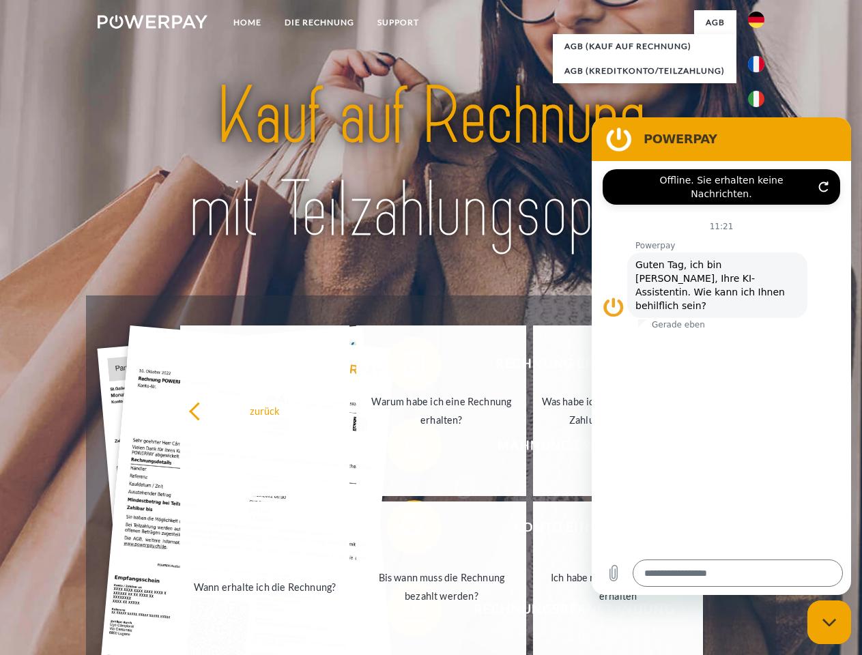 This screenshot has height=655, width=862. Describe the element at coordinates (431, 163) in the screenshot. I see `img: title-powerpay_de.svg` at that location.